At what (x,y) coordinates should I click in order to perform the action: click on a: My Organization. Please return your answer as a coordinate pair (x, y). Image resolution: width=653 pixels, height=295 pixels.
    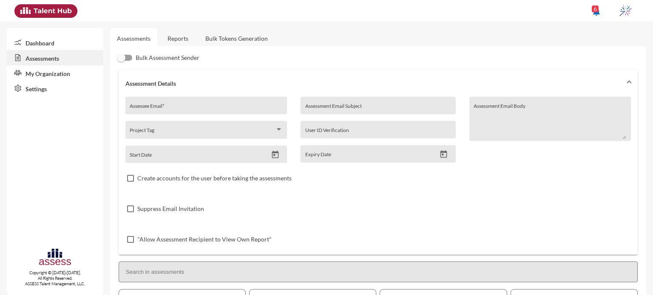
    Looking at the image, I should click on (55, 73).